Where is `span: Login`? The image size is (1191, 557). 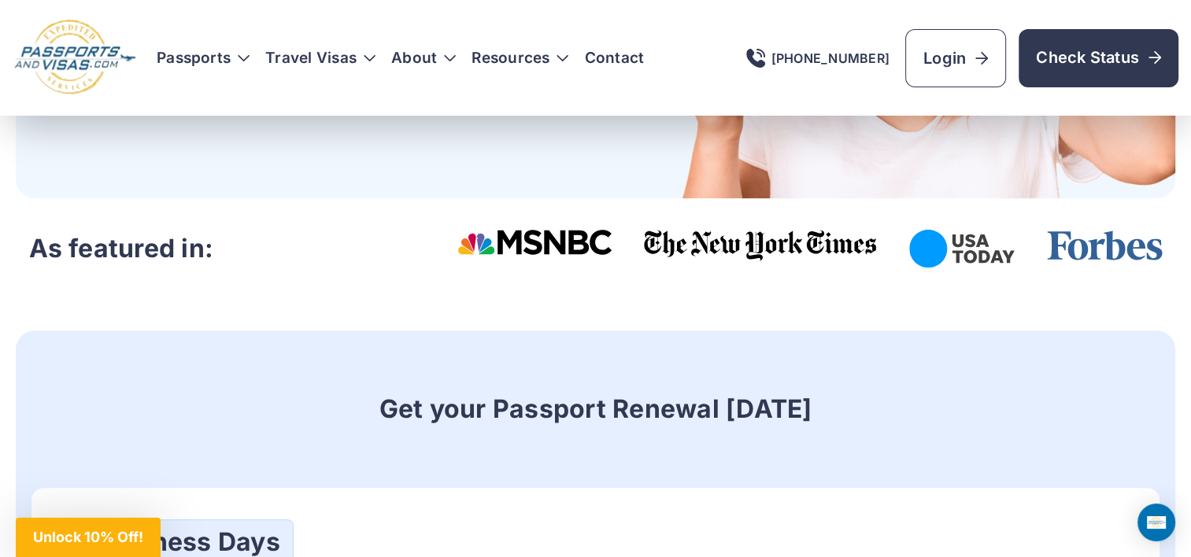 span: Login is located at coordinates (955, 58).